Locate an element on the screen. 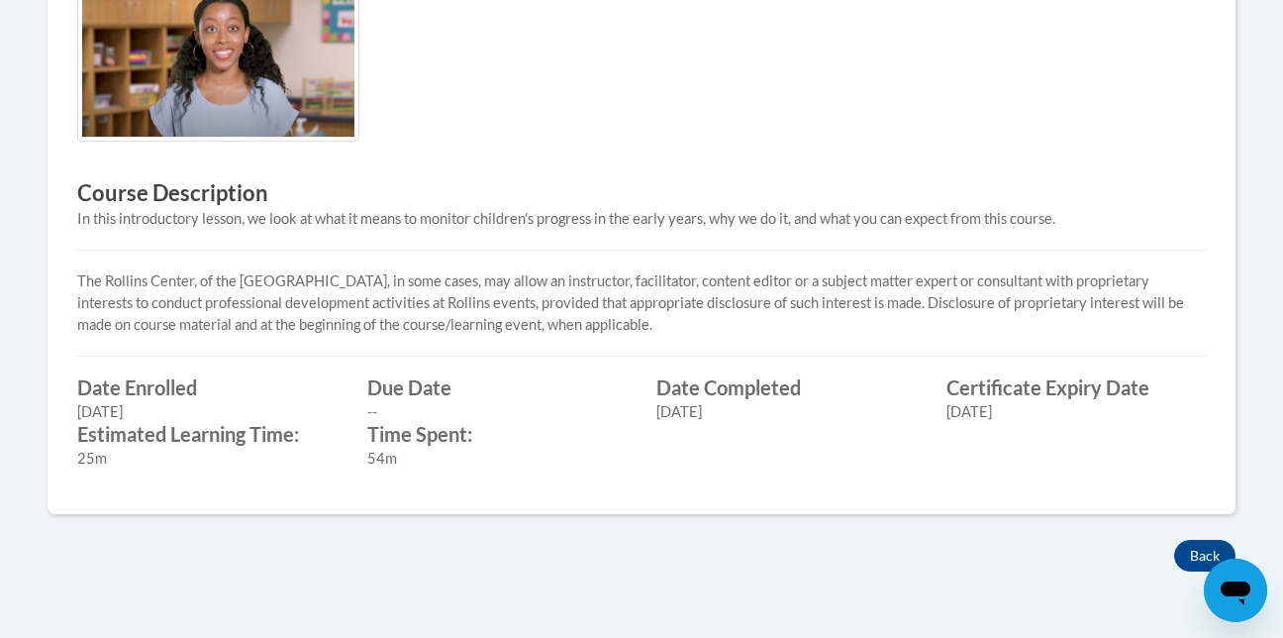 The width and height of the screenshot is (1283, 638). button: Back is located at coordinates (1205, 555).